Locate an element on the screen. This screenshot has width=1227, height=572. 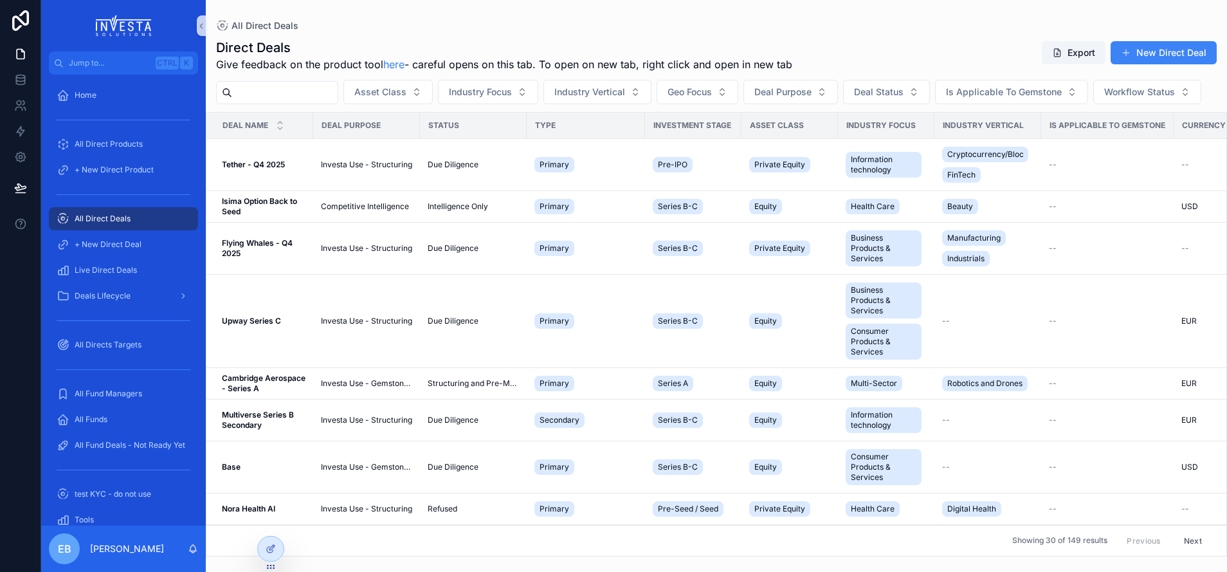
span: Workflow Status is located at coordinates (1139, 92).